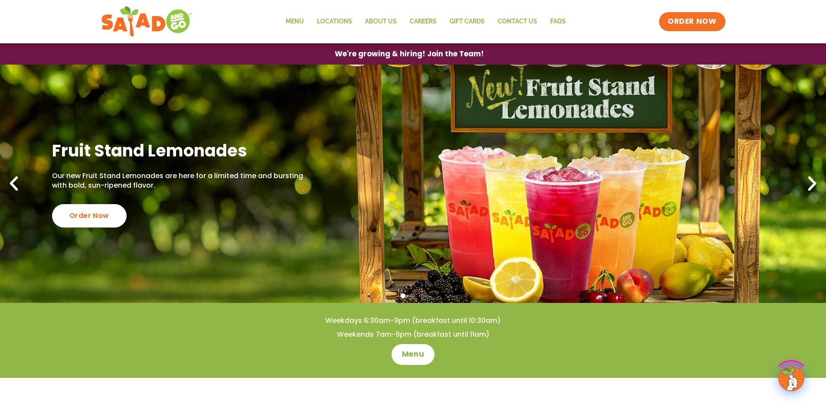  What do you see at coordinates (14, 184) in the screenshot?
I see `div: Previous slide` at bounding box center [14, 184].